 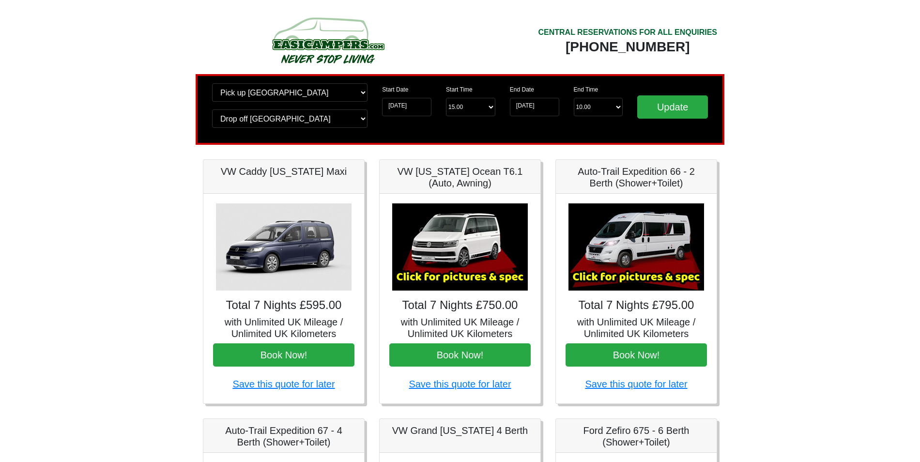 I want to click on h4: Total 7 Nights £595.00, so click(x=284, y=305).